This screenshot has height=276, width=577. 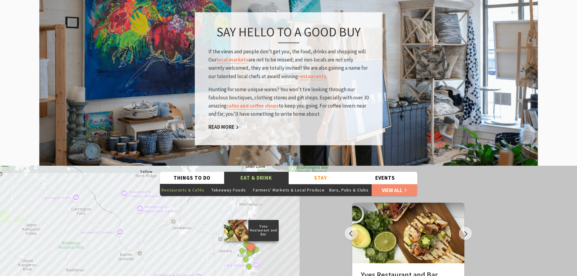 I want to click on button: Bars, Pubs & Clubs, so click(x=349, y=190).